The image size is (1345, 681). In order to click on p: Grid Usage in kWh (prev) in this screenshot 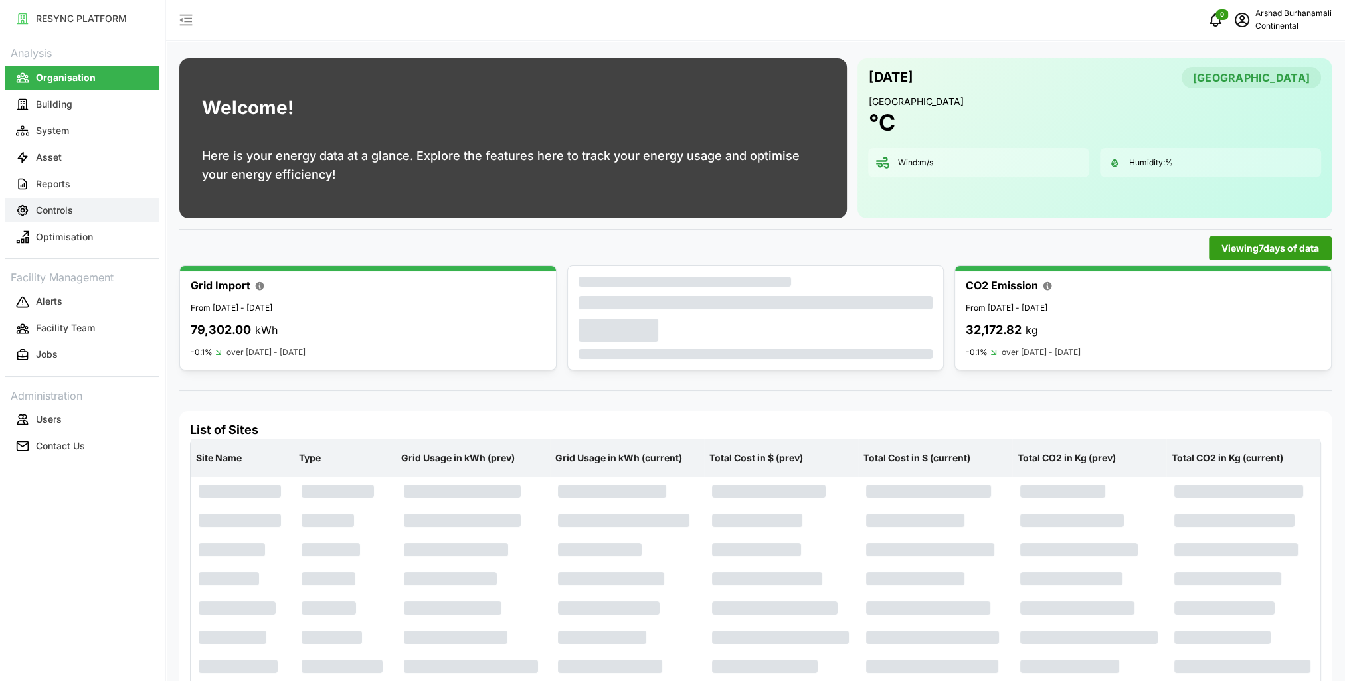, I will do `click(473, 458)`.